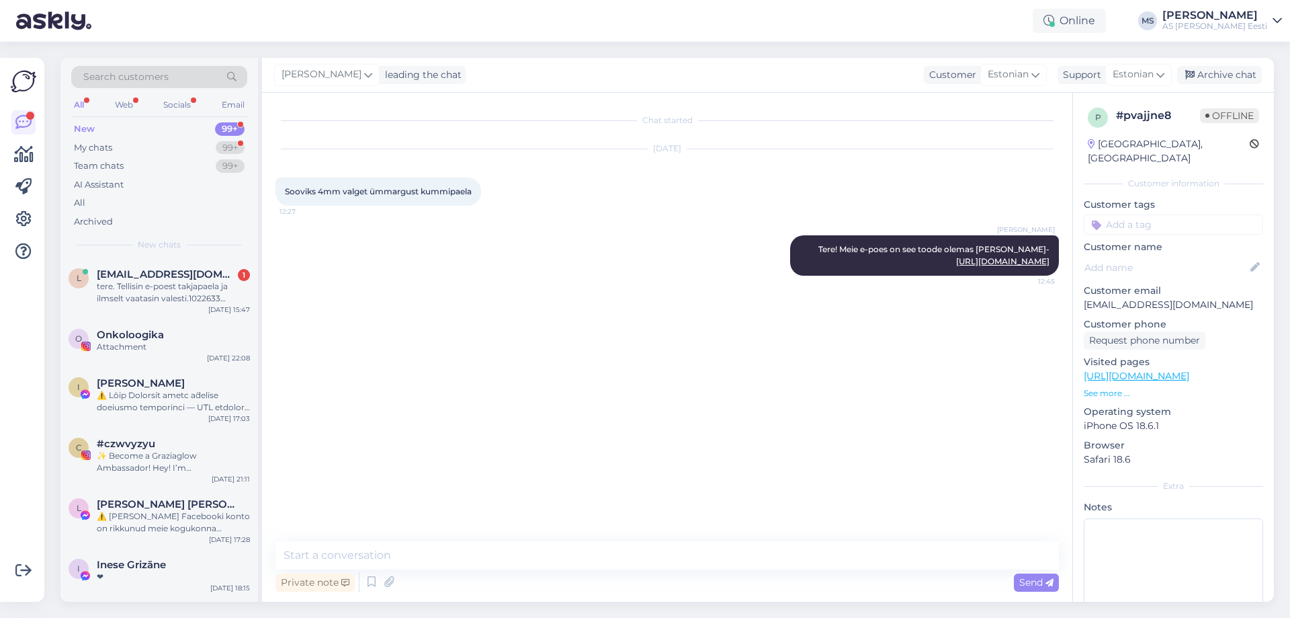 This screenshot has width=1290, height=618. I want to click on span: Lordo Alder, so click(167, 504).